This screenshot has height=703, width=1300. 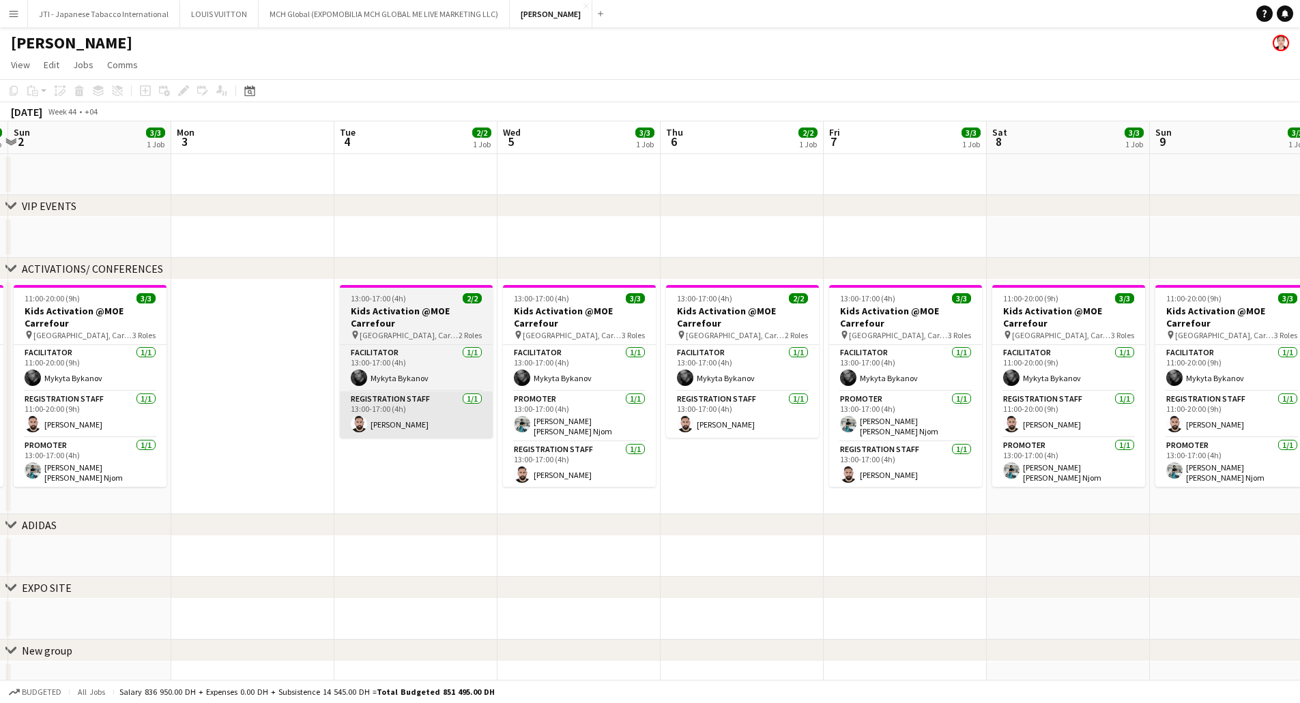 What do you see at coordinates (92, 269) in the screenshot?
I see `div: ACTIVATIONS/ CONFERENCES` at bounding box center [92, 269].